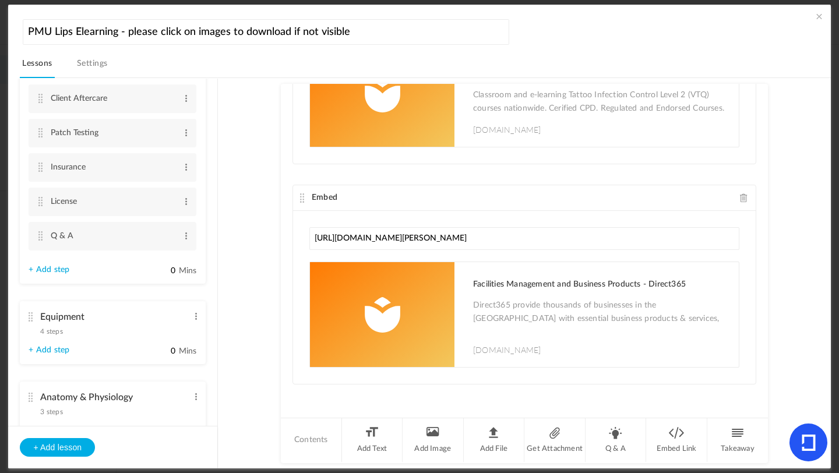  Describe the element at coordinates (324, 197) in the screenshot. I see `span: Embed` at that location.